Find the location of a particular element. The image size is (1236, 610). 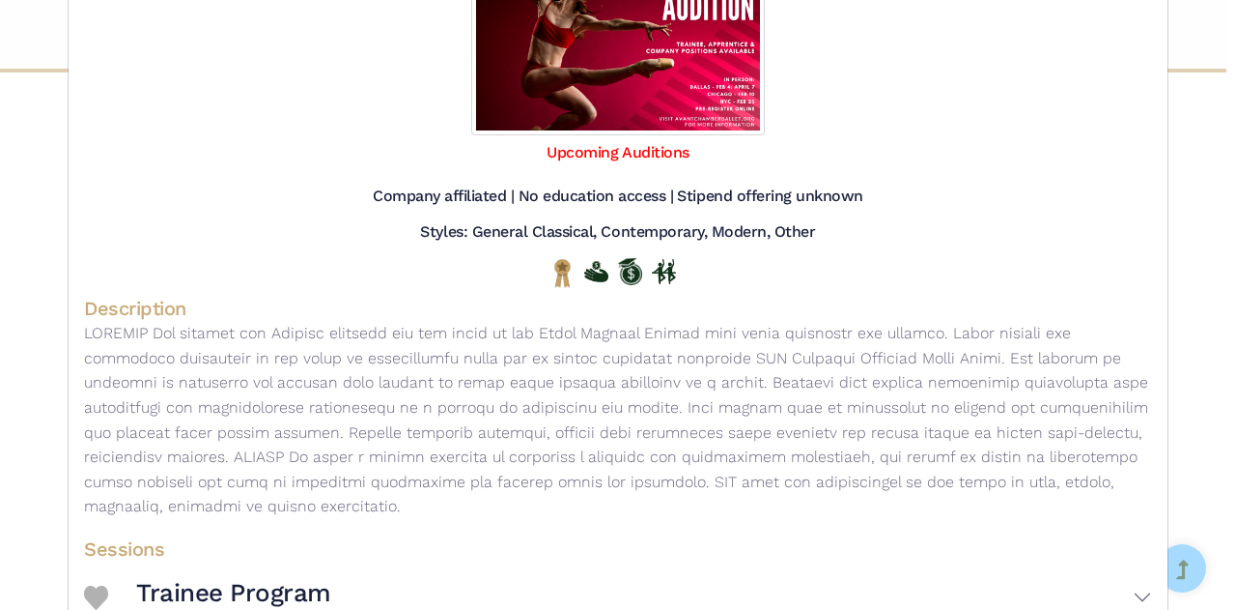

h3: Trainee Program is located at coordinates (234, 593).